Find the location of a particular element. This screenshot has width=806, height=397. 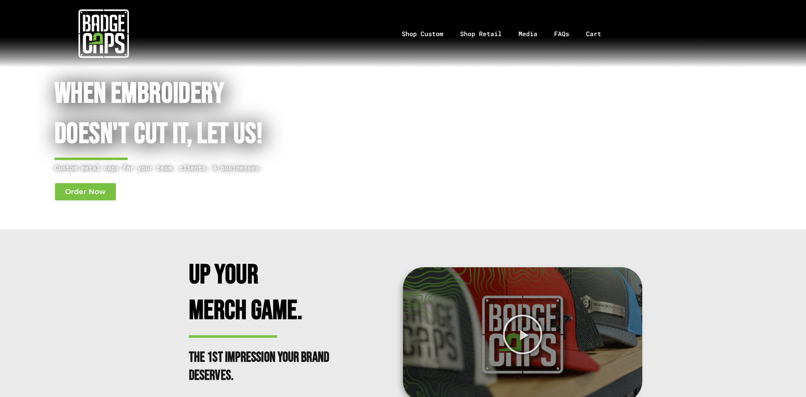

span: Order Now is located at coordinates (85, 191).